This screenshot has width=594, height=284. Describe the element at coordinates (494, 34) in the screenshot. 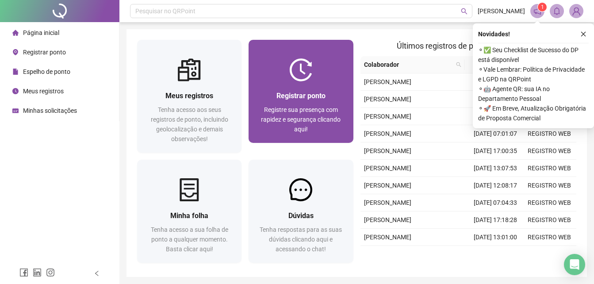

I see `span: Novidades !` at that location.